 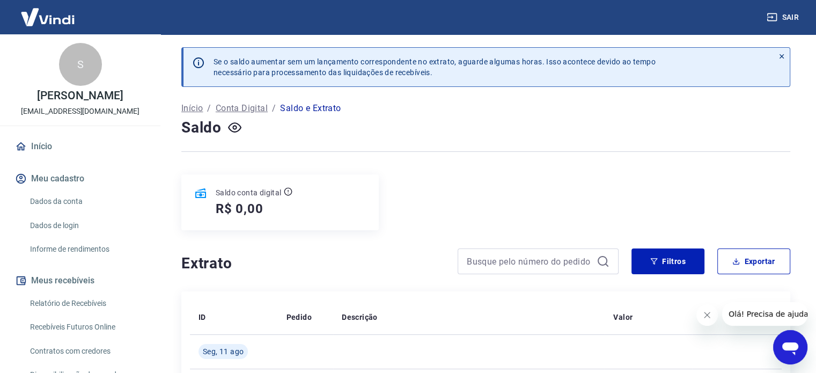 What do you see at coordinates (48, 12) in the screenshot?
I see `span: Olá! Precisa de ajuda?` at bounding box center [48, 12].